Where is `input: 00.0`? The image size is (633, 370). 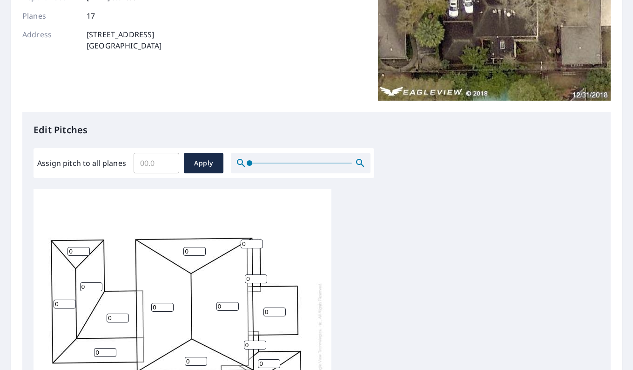
input: 00.0 is located at coordinates (157, 163).